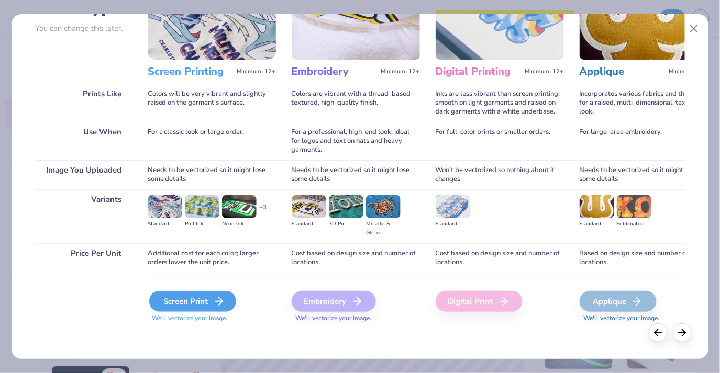  I want to click on div: Use When, so click(83, 141).